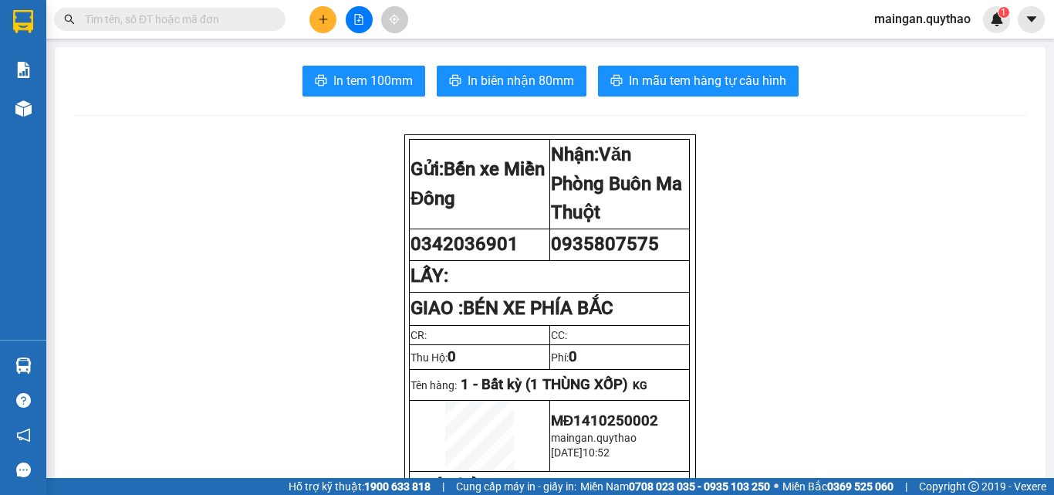 The image size is (1054, 495). What do you see at coordinates (480, 357) in the screenshot?
I see `td: Thu Hộ:` at bounding box center [480, 357].